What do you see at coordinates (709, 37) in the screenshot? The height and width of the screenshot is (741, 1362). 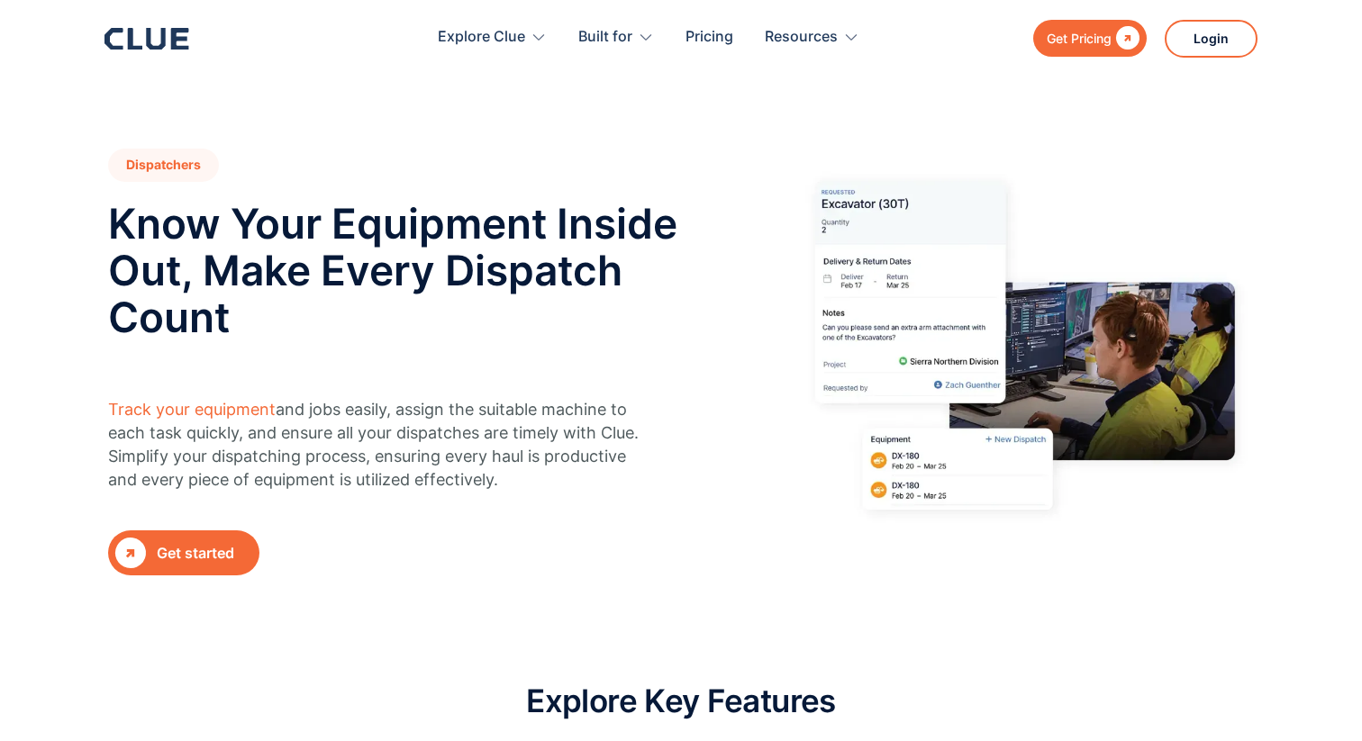 I see `a: Pricing` at bounding box center [709, 37].